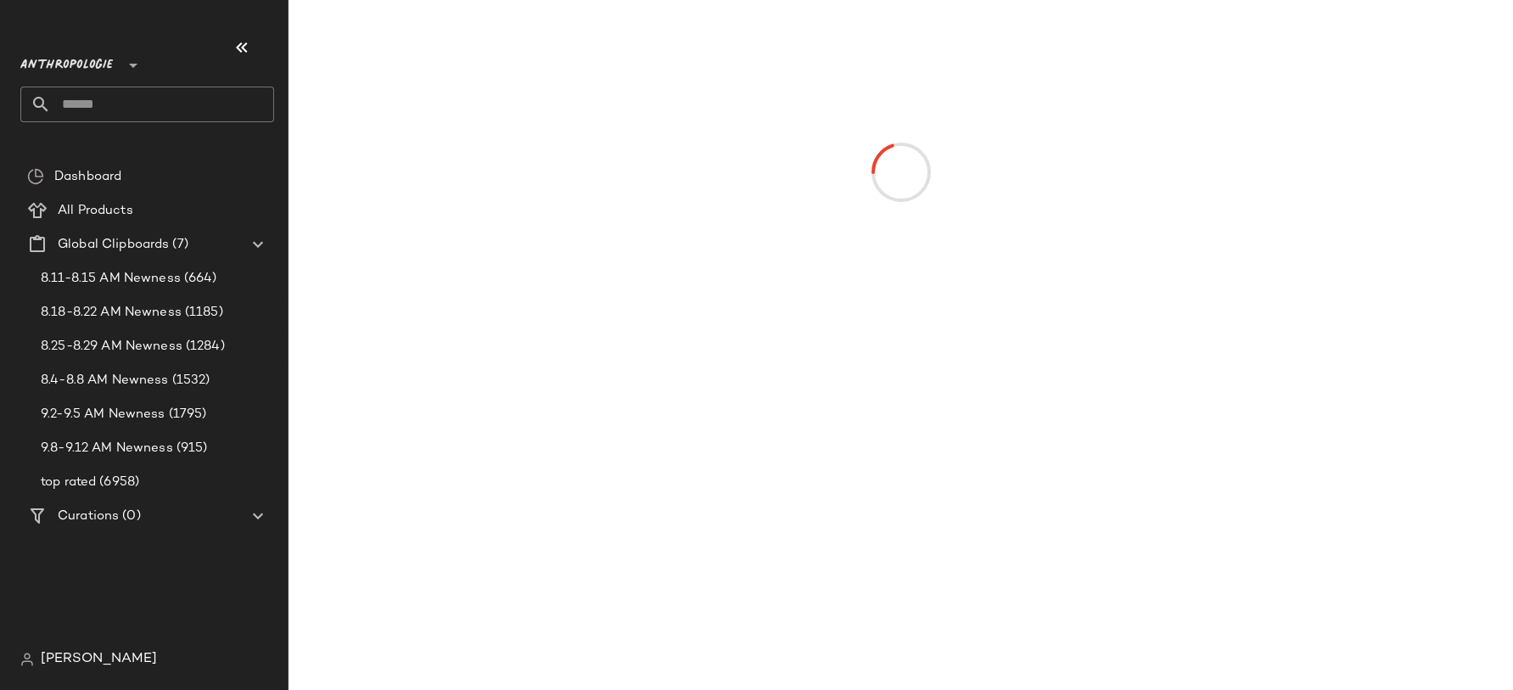 The image size is (1513, 690). What do you see at coordinates (110, 278) in the screenshot?
I see `span: 8.11-8.15 AM Newness` at bounding box center [110, 278].